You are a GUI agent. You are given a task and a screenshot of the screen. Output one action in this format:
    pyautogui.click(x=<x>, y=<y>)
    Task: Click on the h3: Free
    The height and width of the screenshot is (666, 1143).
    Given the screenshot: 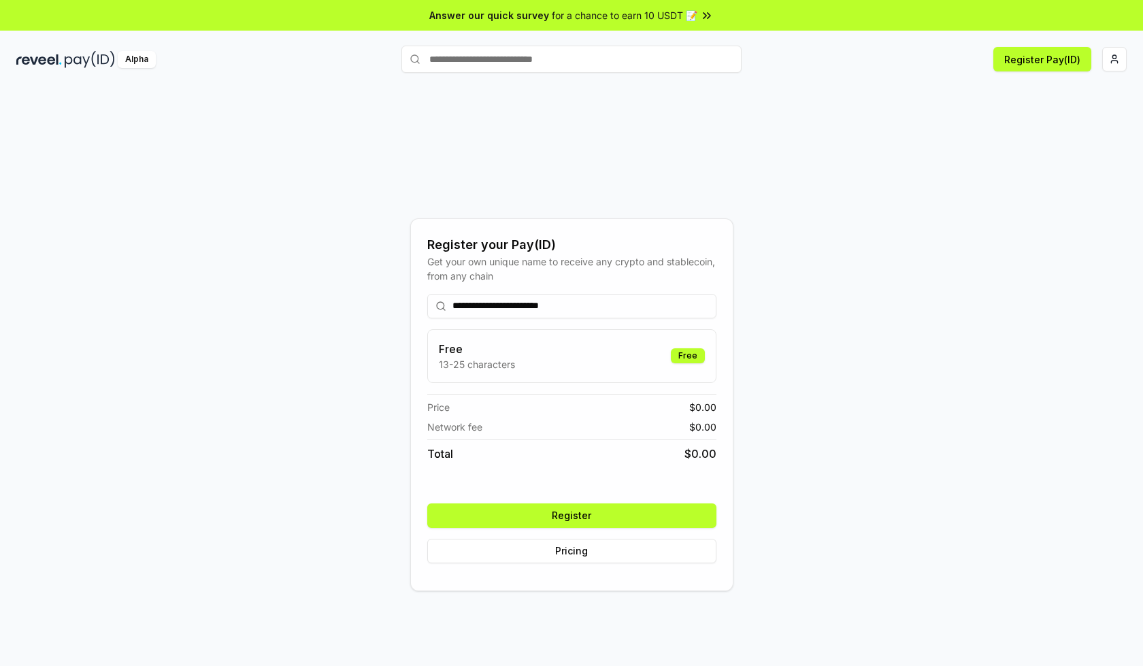 What is the action you would take?
    pyautogui.click(x=477, y=349)
    